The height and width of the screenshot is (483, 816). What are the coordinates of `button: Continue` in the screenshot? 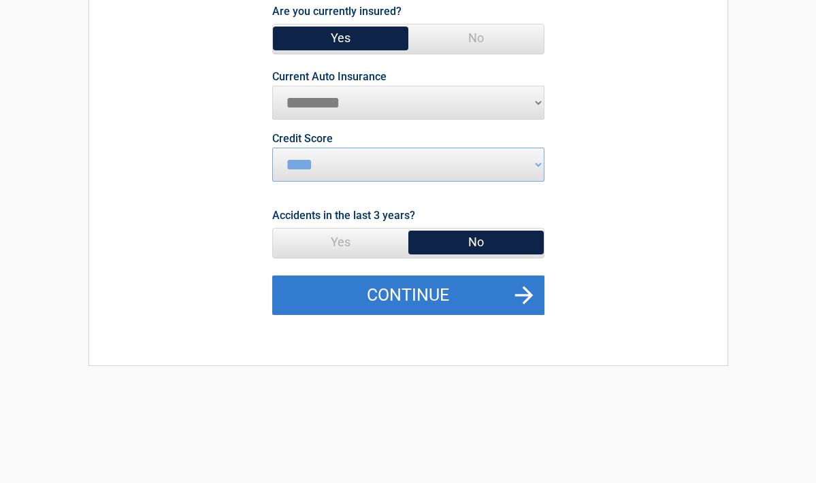 It's located at (409, 296).